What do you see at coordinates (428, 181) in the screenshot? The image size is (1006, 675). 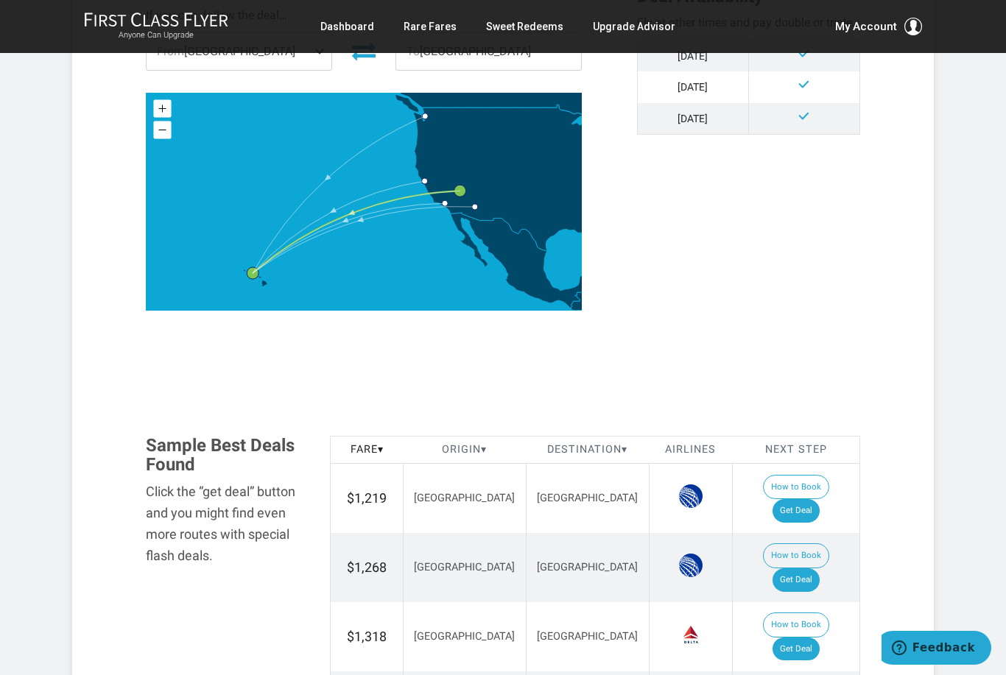 I see `g: San Francisco` at bounding box center [428, 181].